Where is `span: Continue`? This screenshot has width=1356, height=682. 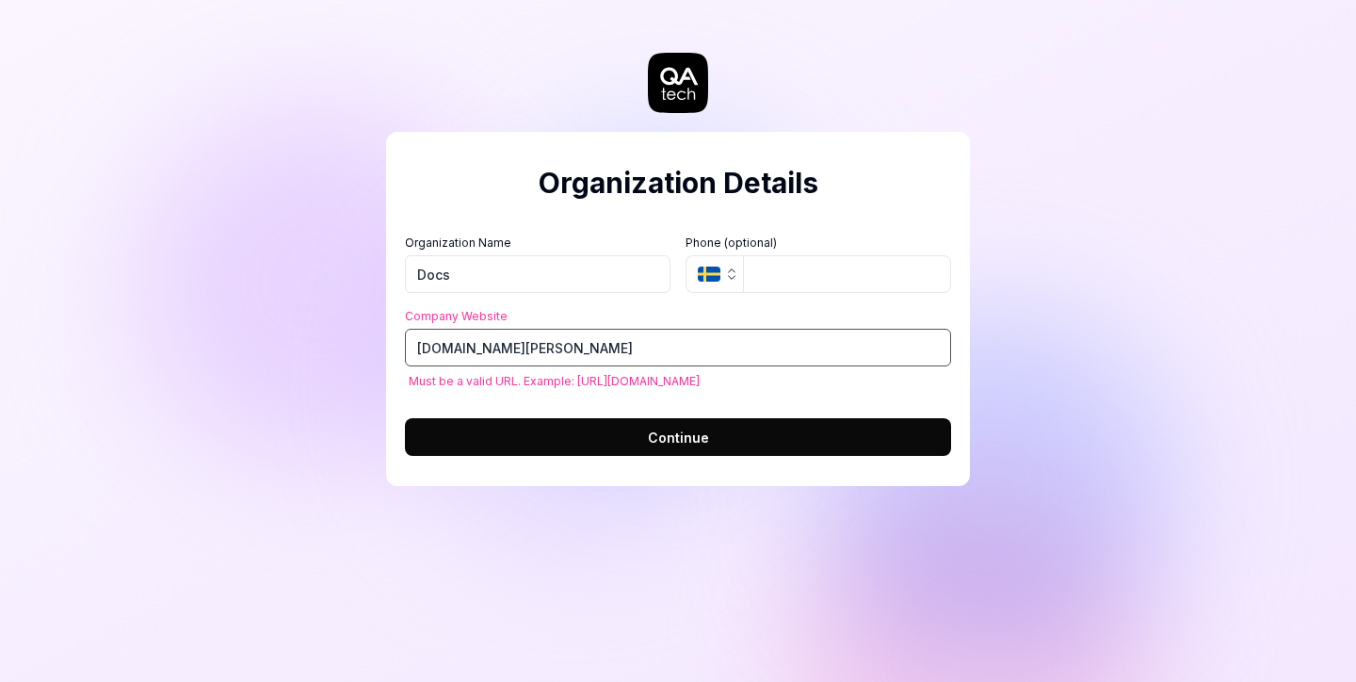
span: Continue is located at coordinates (678, 437).